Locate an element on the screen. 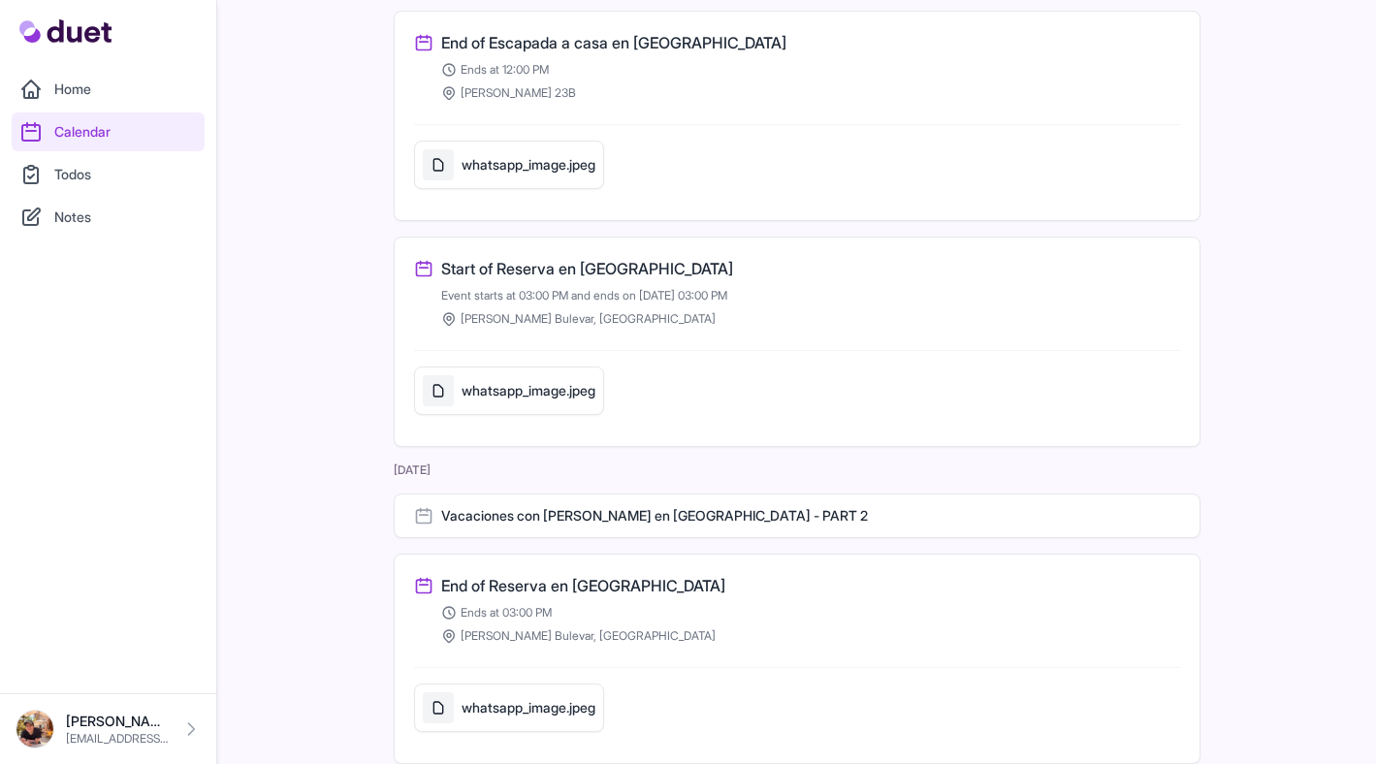 Image resolution: width=1376 pixels, height=764 pixels. a: Todos is located at coordinates (108, 175).